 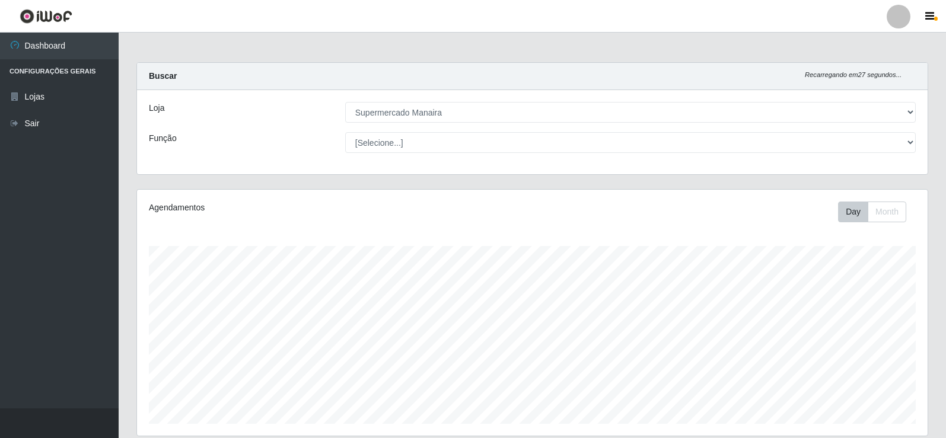 What do you see at coordinates (853, 75) in the screenshot?
I see `i: Recarregando em 27 segundos...` at bounding box center [853, 75].